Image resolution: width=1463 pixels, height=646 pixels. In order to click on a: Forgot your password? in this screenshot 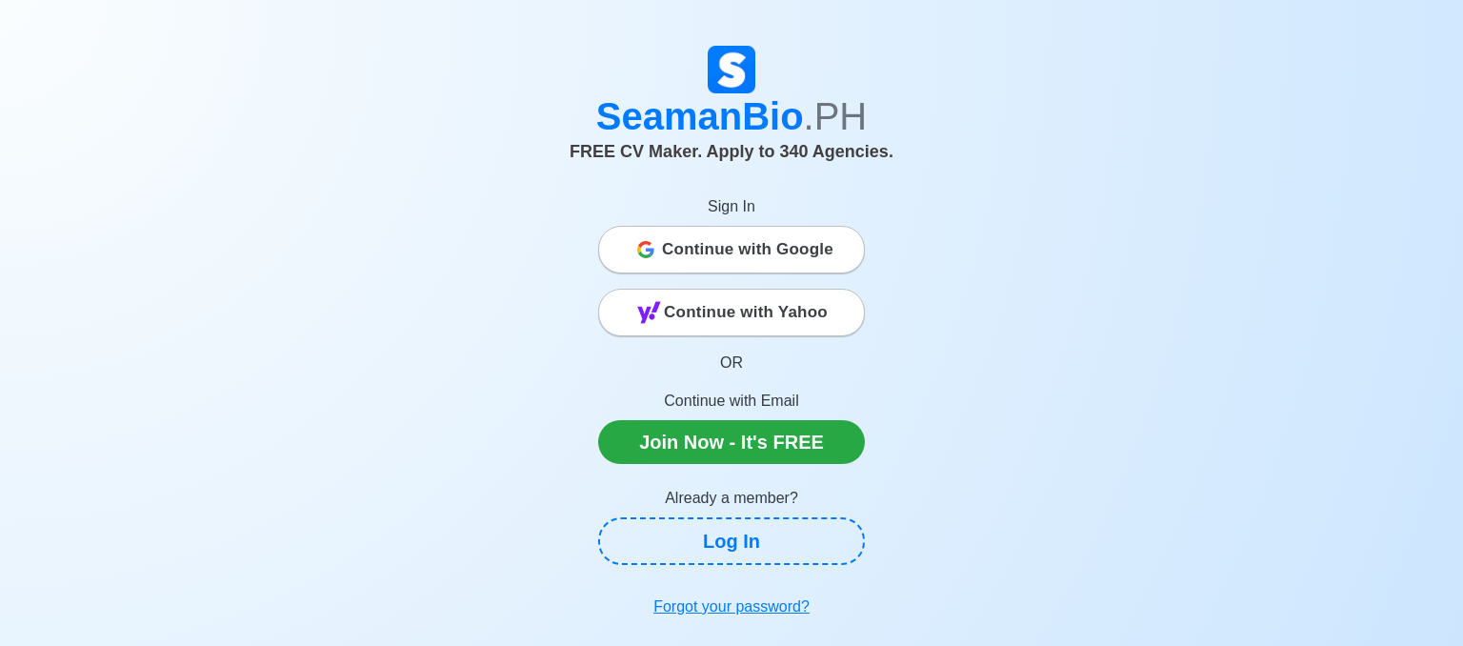, I will do `click(731, 607)`.